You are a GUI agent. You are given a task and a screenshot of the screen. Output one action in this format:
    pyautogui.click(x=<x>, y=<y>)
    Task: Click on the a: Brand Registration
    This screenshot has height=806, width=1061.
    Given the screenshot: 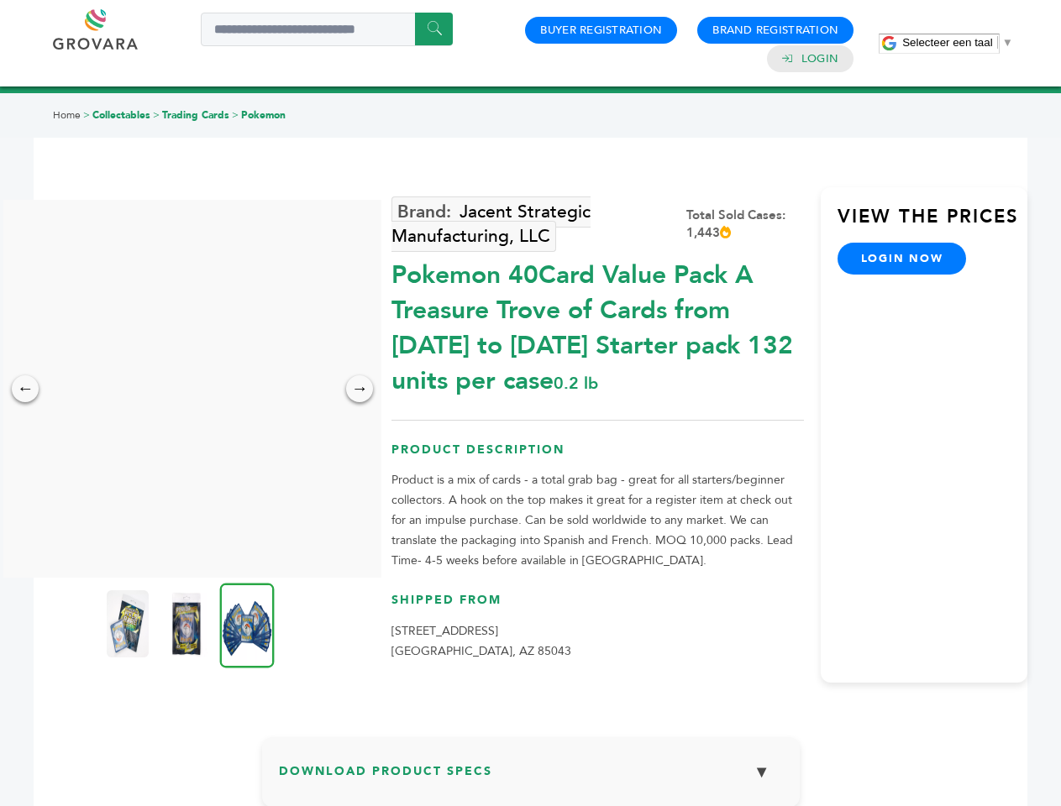 What is the action you would take?
    pyautogui.click(x=775, y=30)
    